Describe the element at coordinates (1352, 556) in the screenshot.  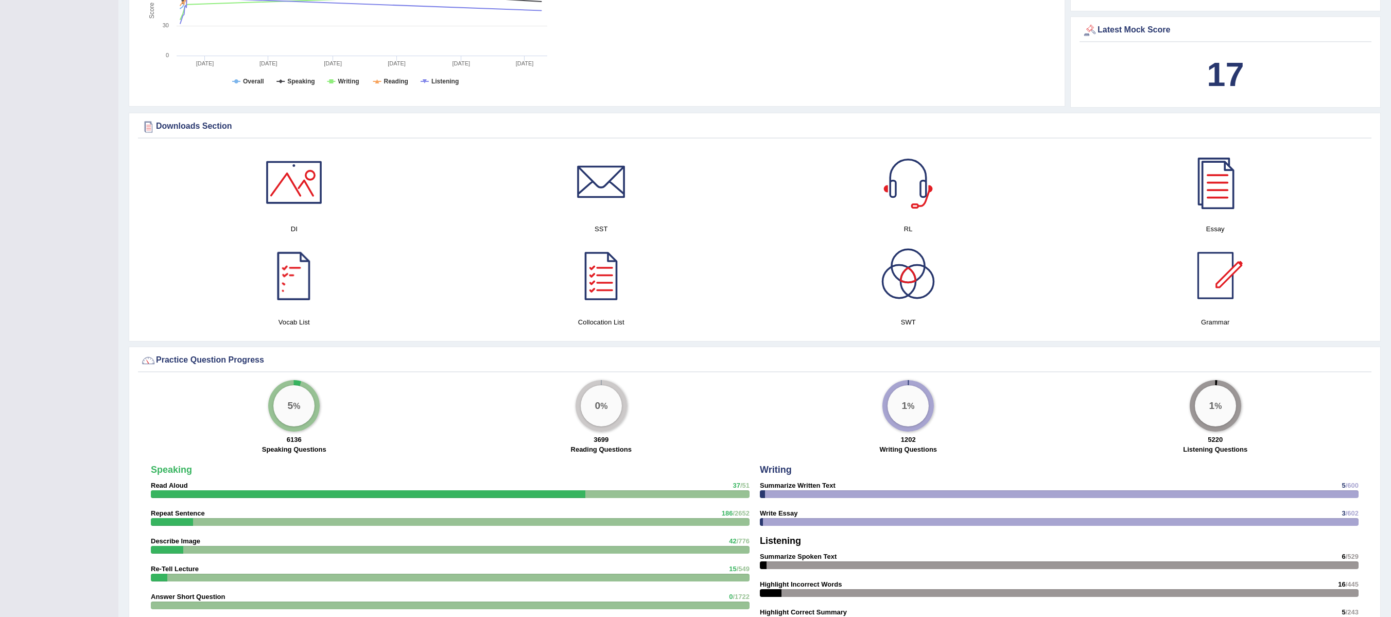
I see `span: /529` at that location.